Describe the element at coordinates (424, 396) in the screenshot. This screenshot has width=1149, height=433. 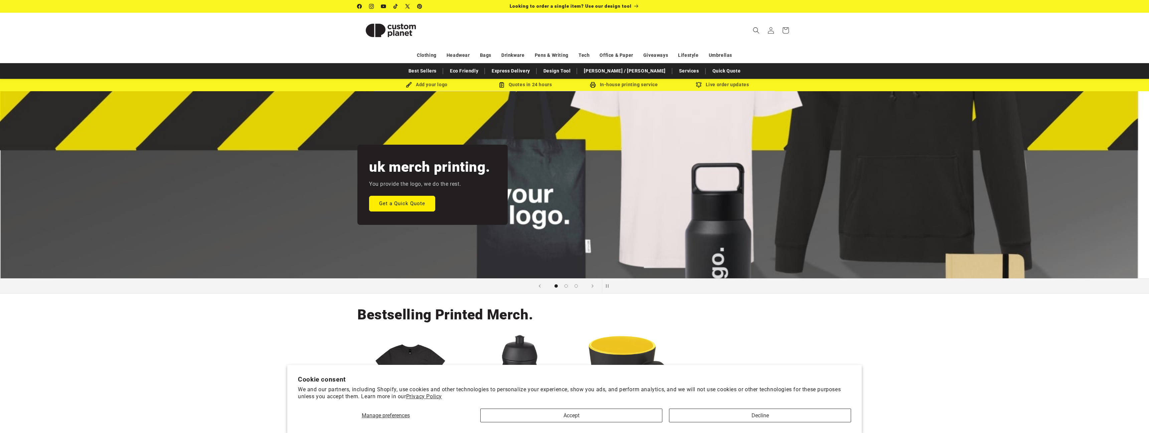
I see `a: Privacy Policy` at that location.